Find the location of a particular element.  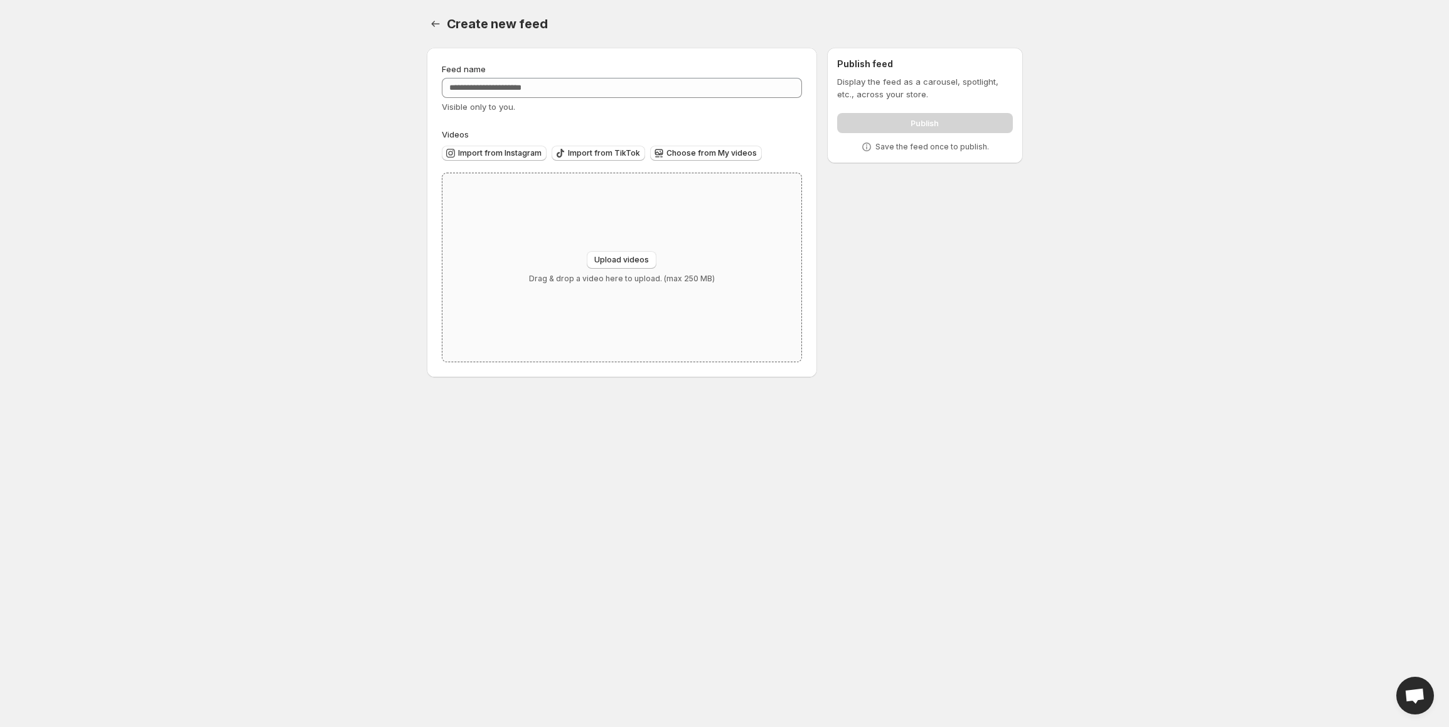

button: Choose from My videos is located at coordinates (706, 153).